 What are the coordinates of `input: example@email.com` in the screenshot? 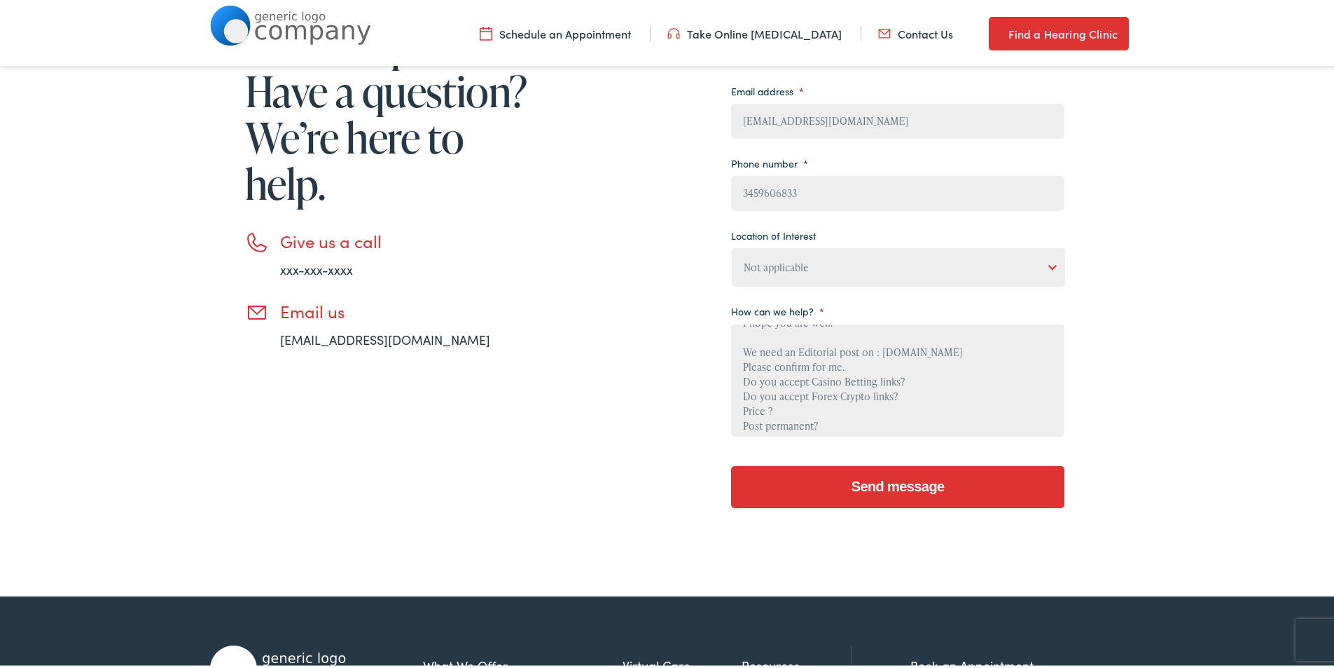 It's located at (898, 118).